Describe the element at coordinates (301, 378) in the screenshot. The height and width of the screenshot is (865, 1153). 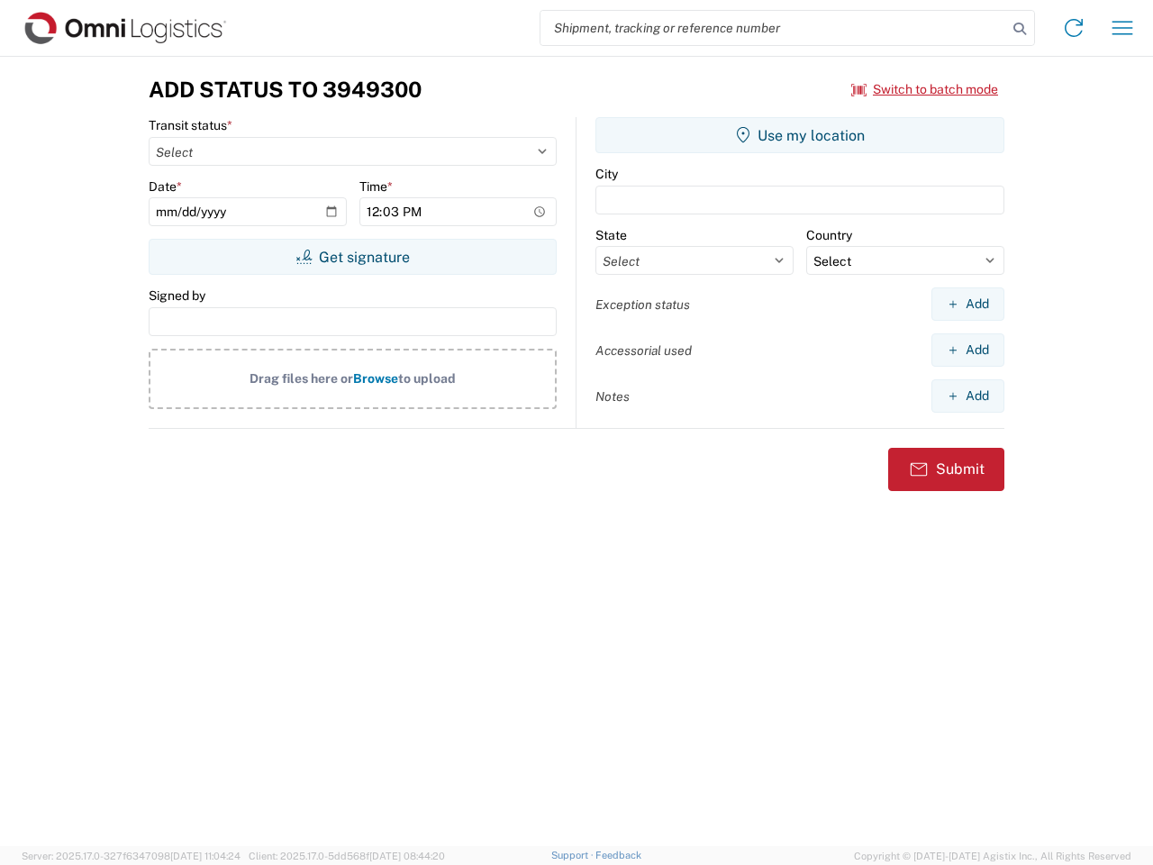
I see `span: Drag files here or` at that location.